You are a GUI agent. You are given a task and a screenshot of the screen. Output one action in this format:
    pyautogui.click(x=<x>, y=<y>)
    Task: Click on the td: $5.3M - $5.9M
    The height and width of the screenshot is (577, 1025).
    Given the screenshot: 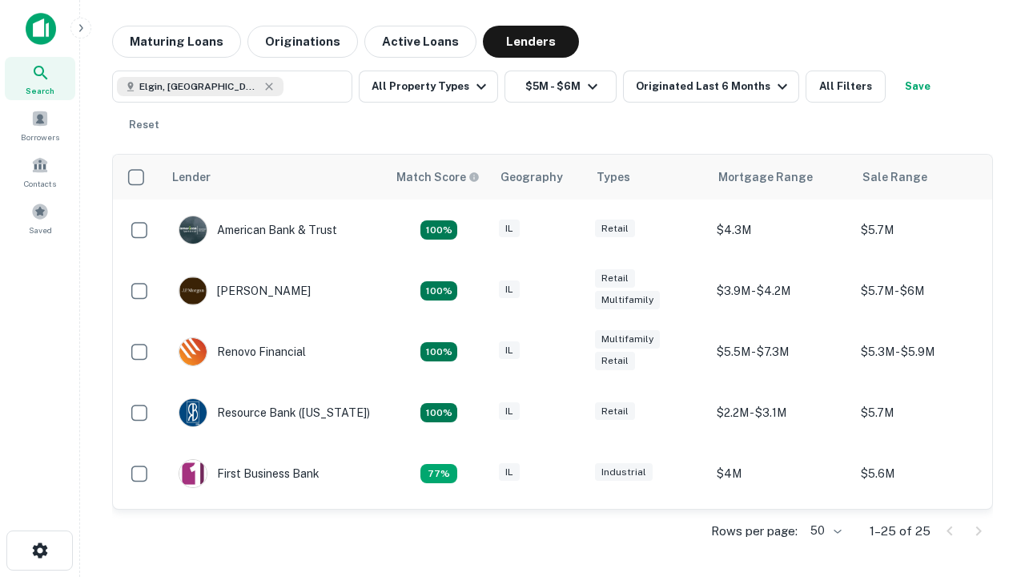 What is the action you would take?
    pyautogui.click(x=925, y=352)
    